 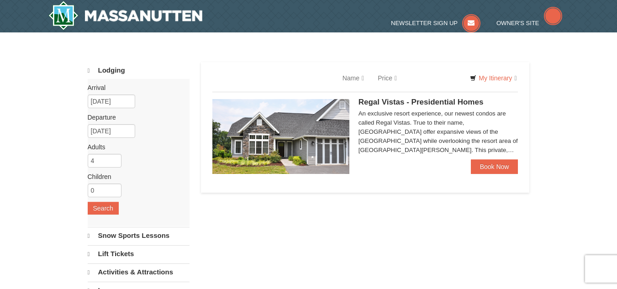 What do you see at coordinates (138, 272) in the screenshot?
I see `a: Activities & Attractions` at bounding box center [138, 272].